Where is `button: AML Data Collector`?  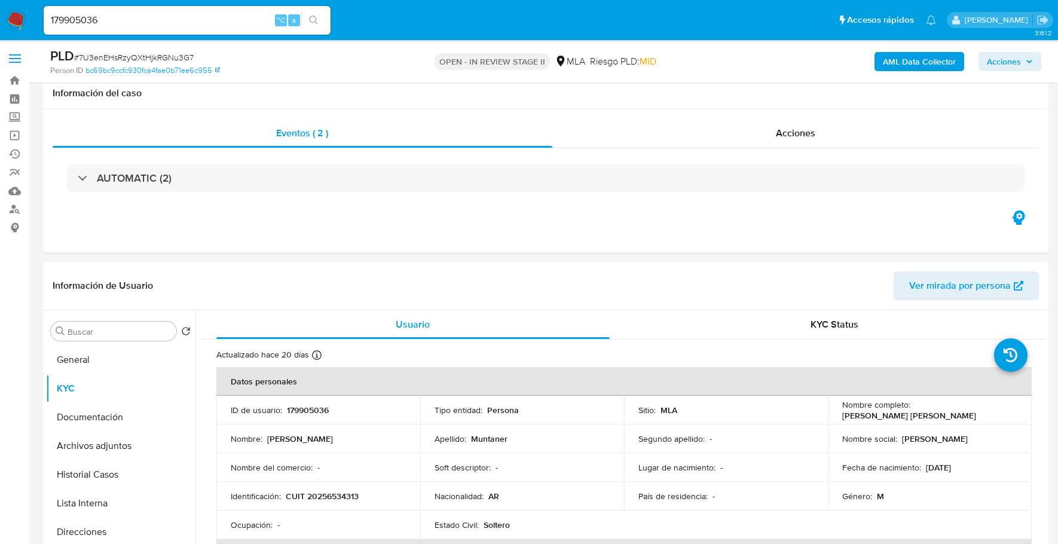 button: AML Data Collector is located at coordinates (919, 62).